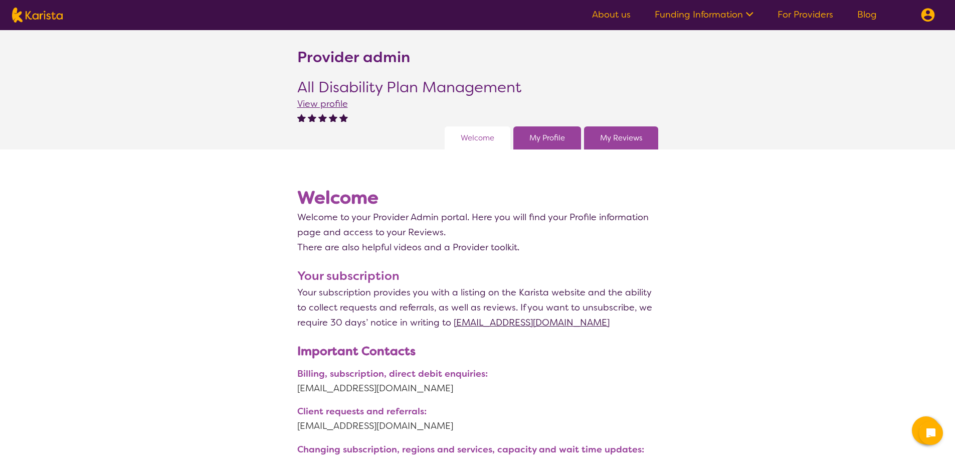  What do you see at coordinates (478, 197) in the screenshot?
I see `h1: Welcome` at bounding box center [478, 197].